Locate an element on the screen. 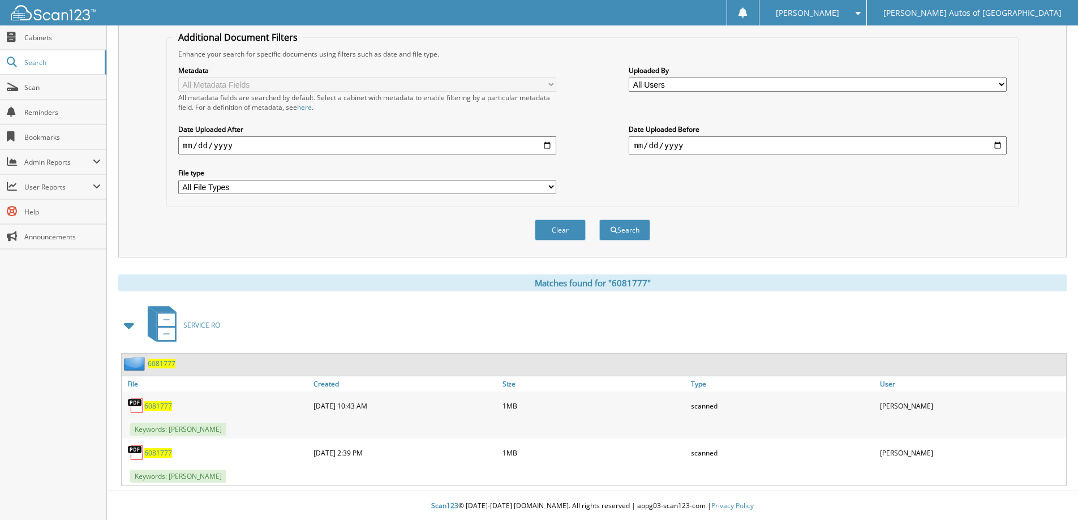 This screenshot has width=1078, height=520. span: SERVICE RO is located at coordinates (201, 325).